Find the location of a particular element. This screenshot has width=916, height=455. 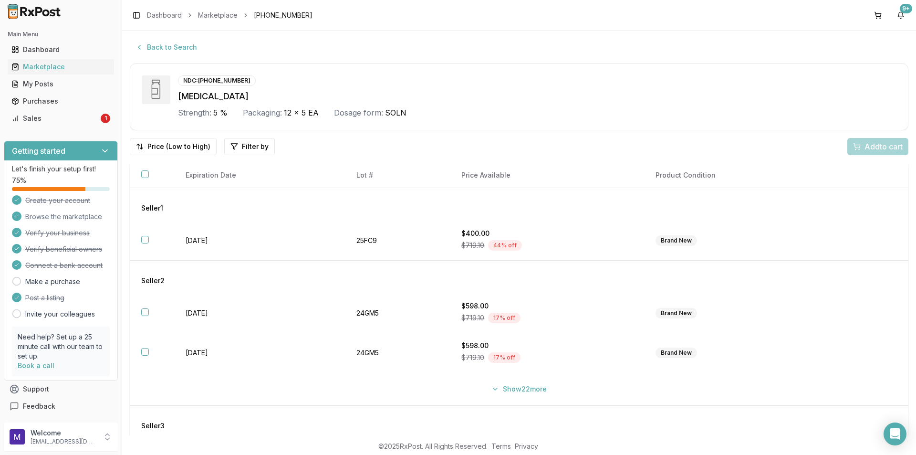

th: Product Condition is located at coordinates (741, 175).